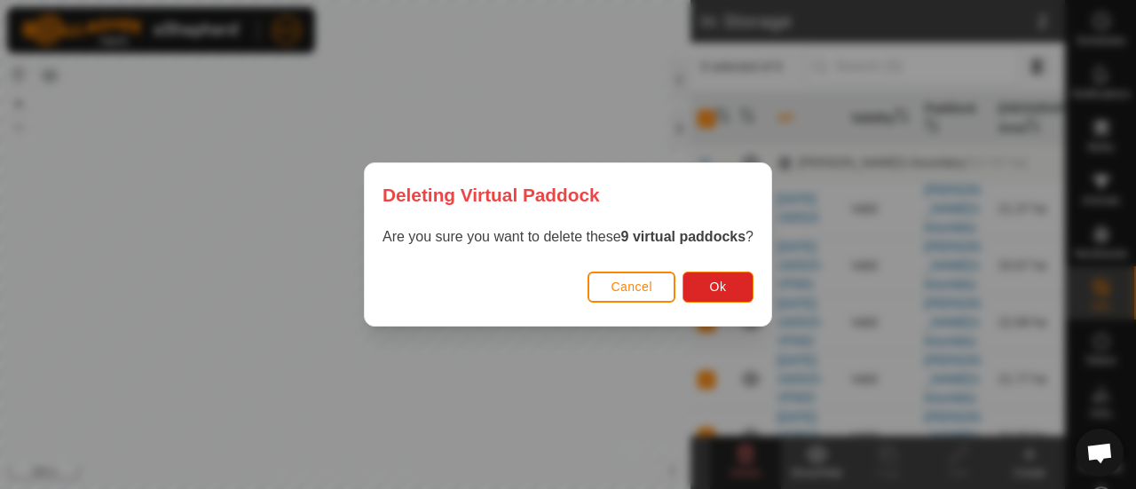 The height and width of the screenshot is (489, 1136). What do you see at coordinates (718, 287) in the screenshot?
I see `span: Ok` at bounding box center [718, 287].